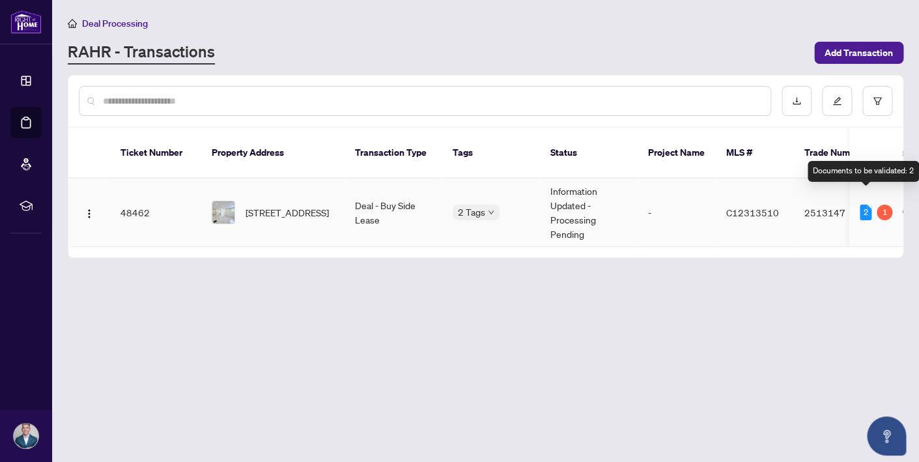  I want to click on th: Status, so click(589, 153).